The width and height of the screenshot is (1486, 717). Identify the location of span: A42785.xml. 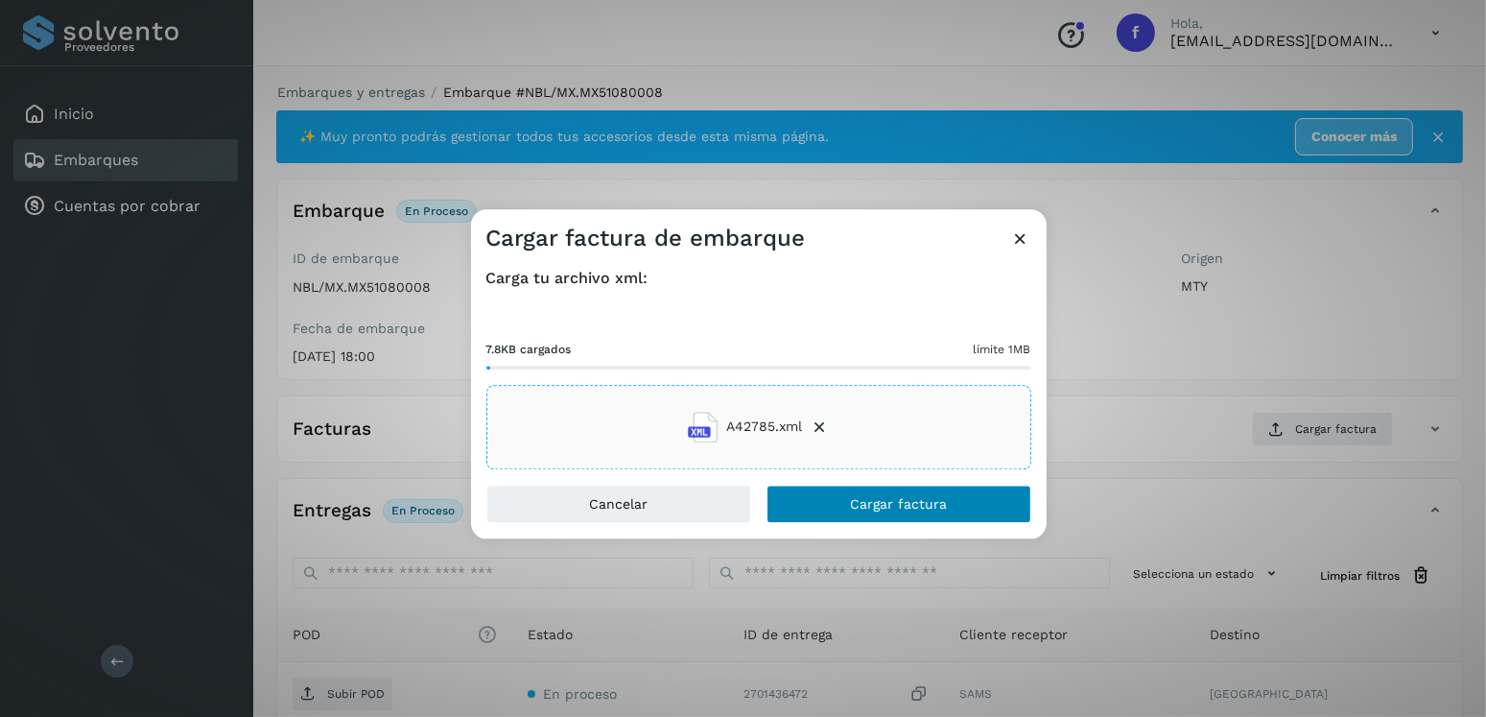
(764, 427).